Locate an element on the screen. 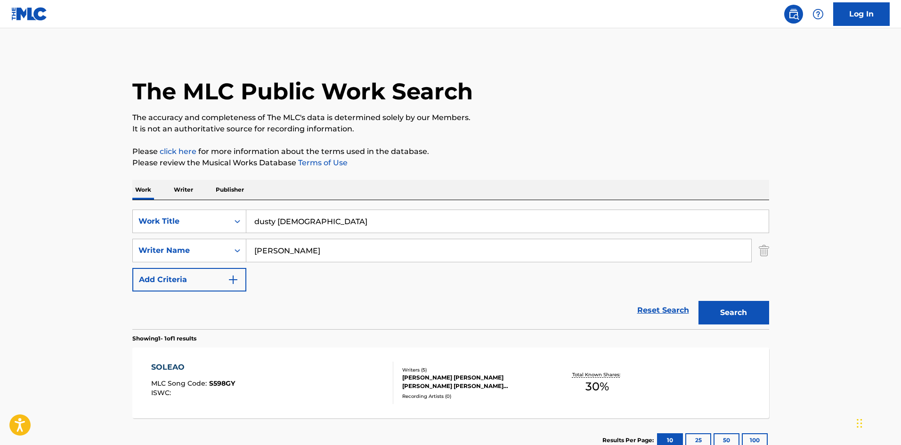 This screenshot has width=901, height=445. img: help is located at coordinates (818, 14).